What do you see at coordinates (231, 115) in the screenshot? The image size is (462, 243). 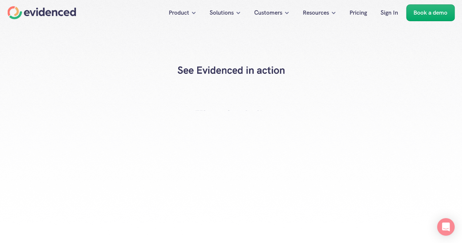 I see `p: We'd love to answer all your questions and show you the product on a quick 30-min call.` at bounding box center [231, 115].